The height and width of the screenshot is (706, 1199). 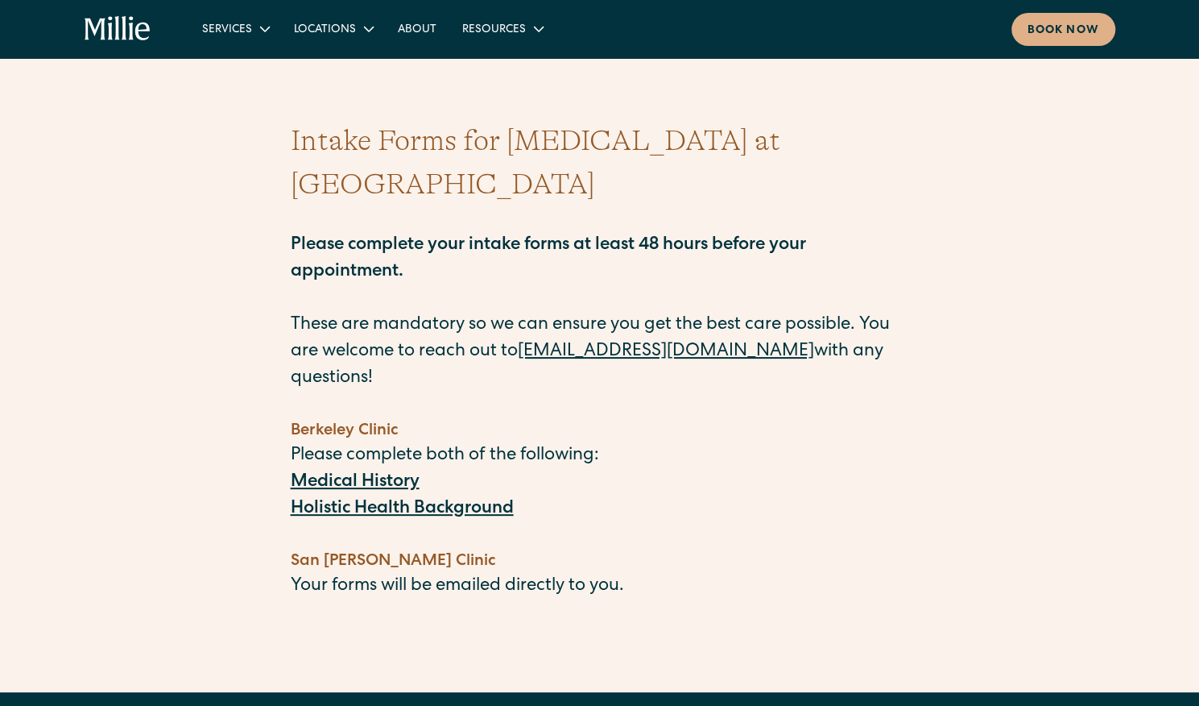 What do you see at coordinates (548, 259) in the screenshot?
I see `strong: Please complete your intake forms at least 48 hours before your appointment.` at bounding box center [548, 259].